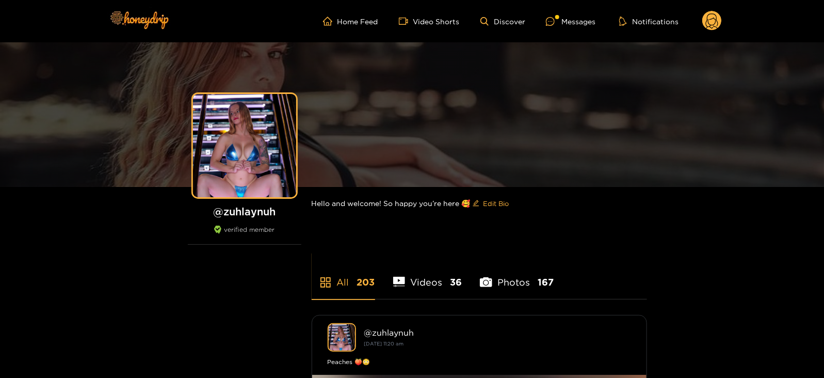 This screenshot has width=824, height=378. I want to click on div: @ zuhlaynuh, so click(498, 332).